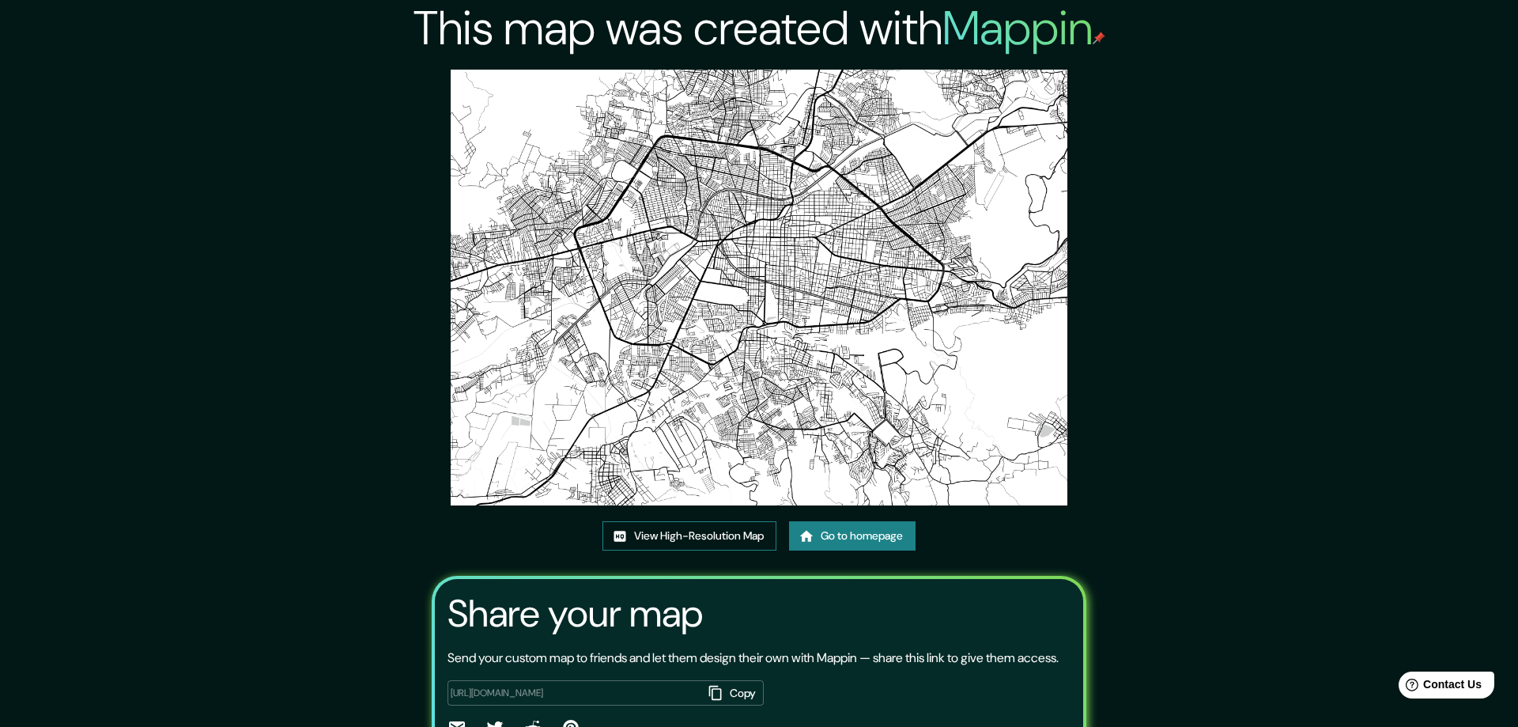  Describe the element at coordinates (852, 535) in the screenshot. I see `a: Go to homepage` at that location.